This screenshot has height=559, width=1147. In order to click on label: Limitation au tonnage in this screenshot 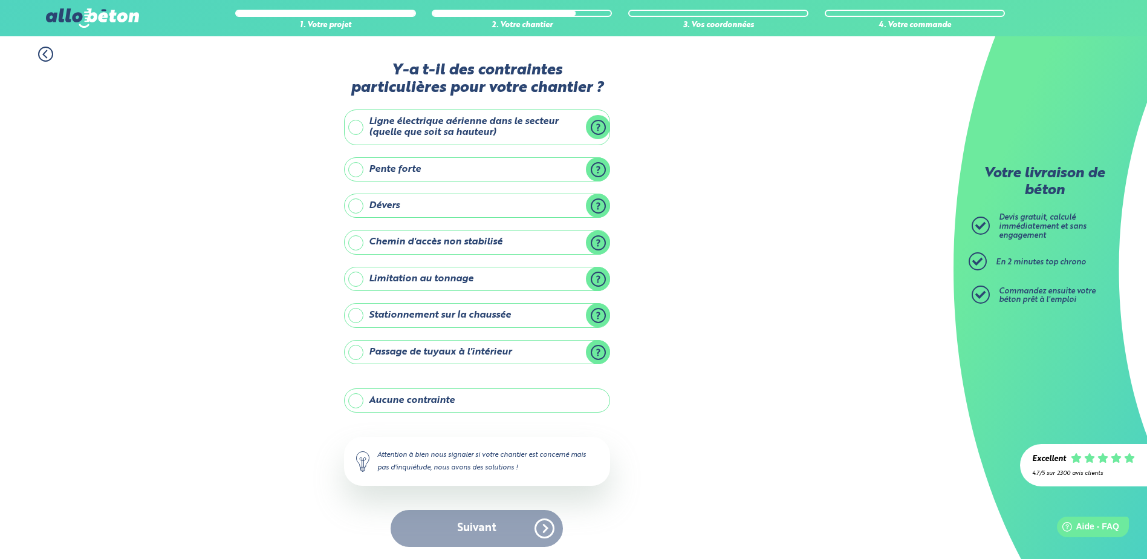, I will do `click(477, 279)`.